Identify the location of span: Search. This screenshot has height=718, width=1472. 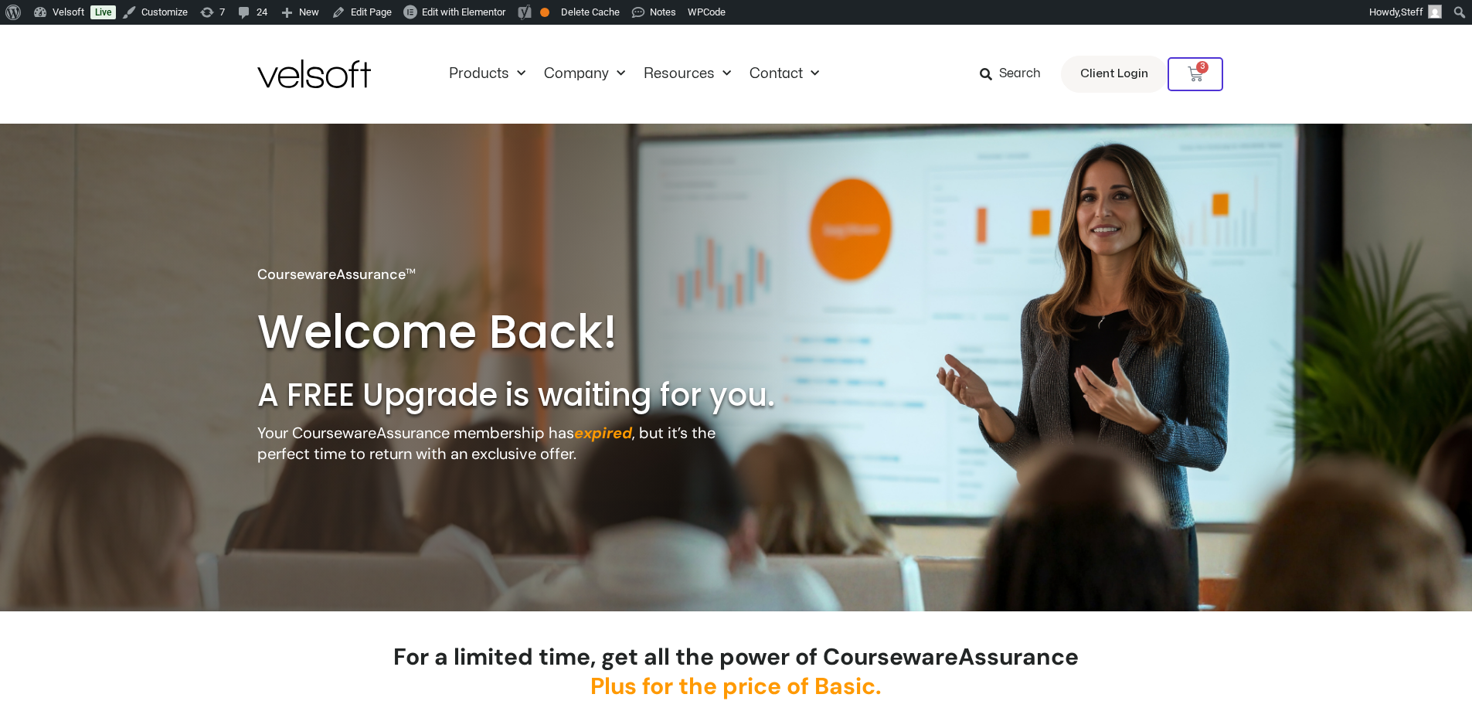
(1020, 74).